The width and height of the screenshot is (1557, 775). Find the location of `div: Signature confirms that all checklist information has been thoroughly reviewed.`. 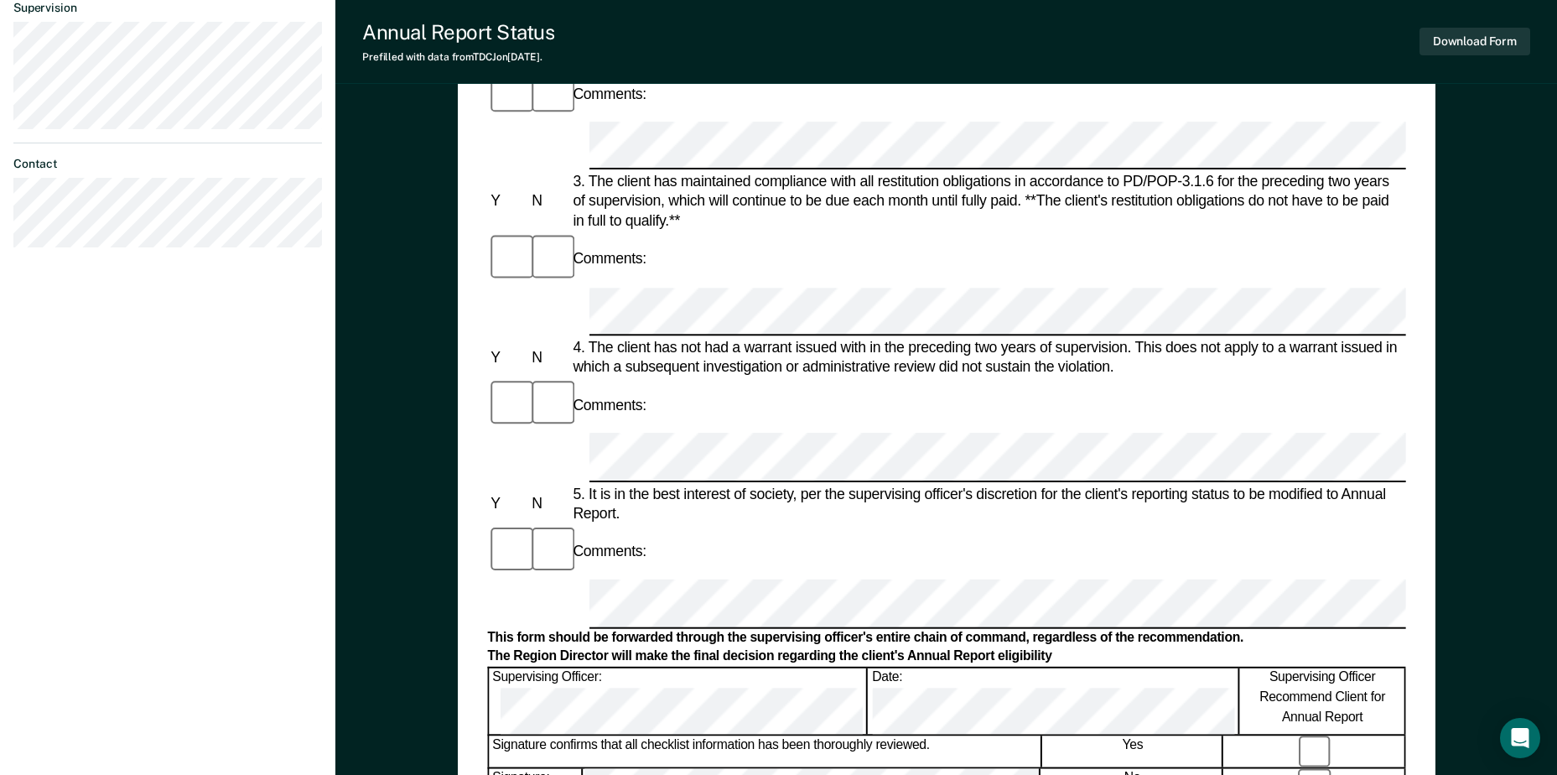

div: Signature confirms that all checklist information has been thoroughly reviewed. is located at coordinates (765, 751).